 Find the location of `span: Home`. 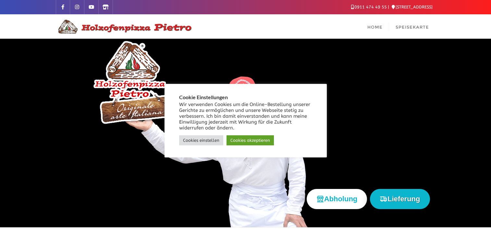

span: Home is located at coordinates (375, 27).